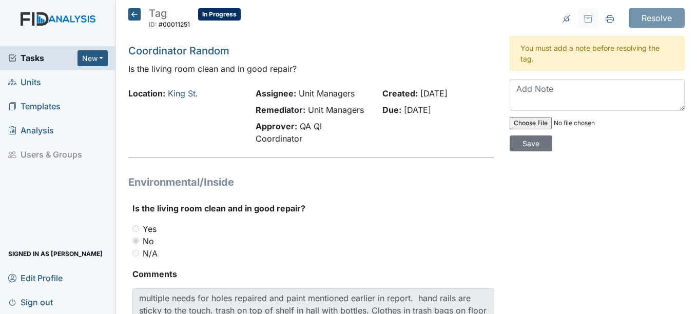  Describe the element at coordinates (313, 274) in the screenshot. I see `strong: Comments` at that location.